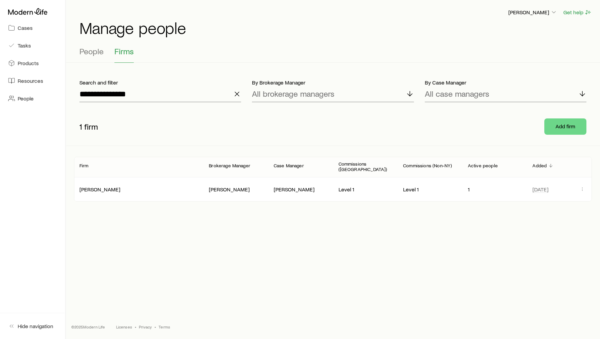 This screenshot has width=600, height=339. I want to click on p: Brokerage Manager, so click(229, 166).